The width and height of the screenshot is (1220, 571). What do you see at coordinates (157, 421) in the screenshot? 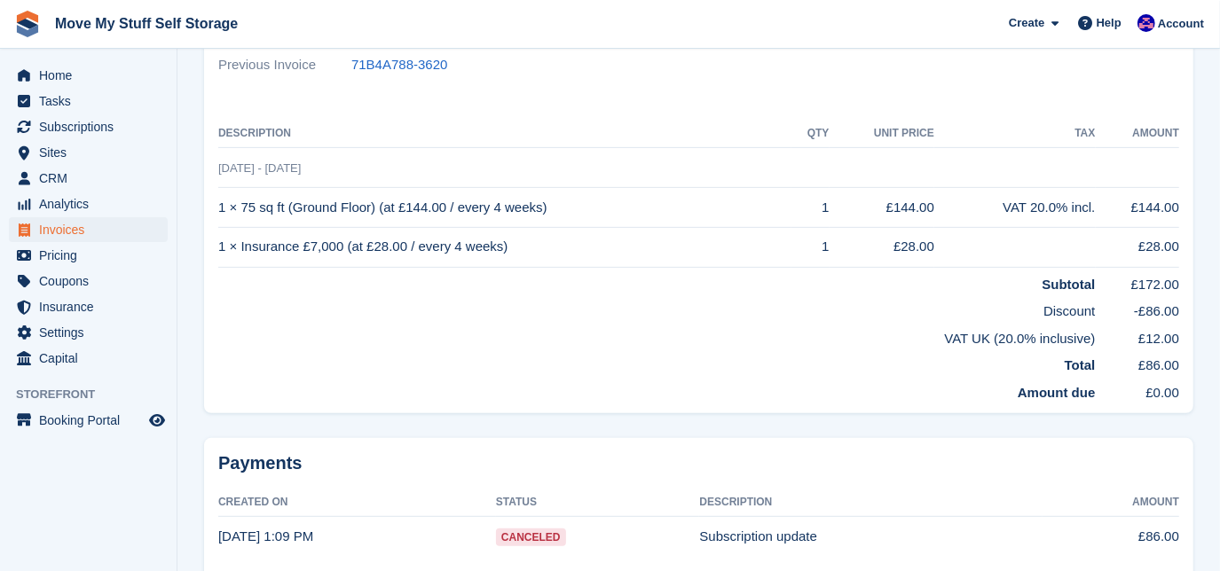
I see `a: Preview store` at bounding box center [157, 421].